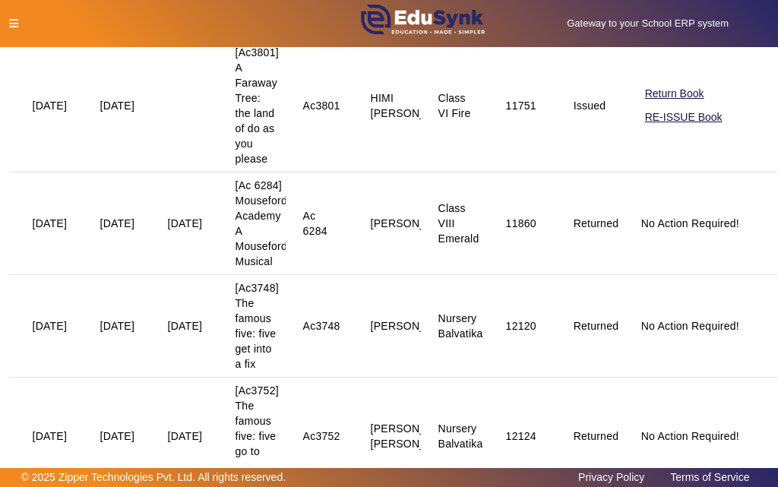  What do you see at coordinates (321, 106) in the screenshot?
I see `div: Ac3801` at bounding box center [321, 106].